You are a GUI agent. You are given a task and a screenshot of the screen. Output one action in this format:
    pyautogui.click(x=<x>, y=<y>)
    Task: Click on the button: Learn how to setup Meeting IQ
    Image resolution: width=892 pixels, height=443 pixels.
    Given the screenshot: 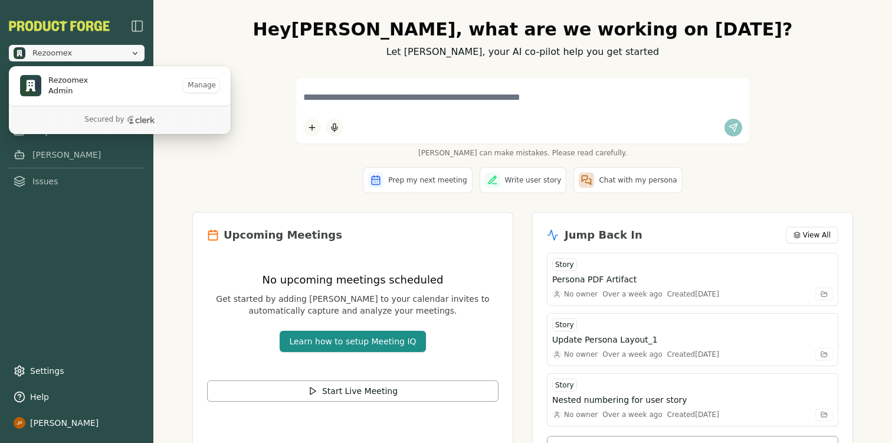 What is the action you would take?
    pyautogui.click(x=352, y=341)
    